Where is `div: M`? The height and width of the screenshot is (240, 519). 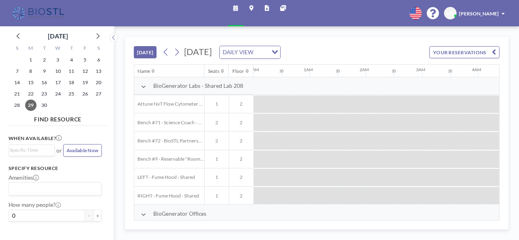
div: M is located at coordinates (30, 49).